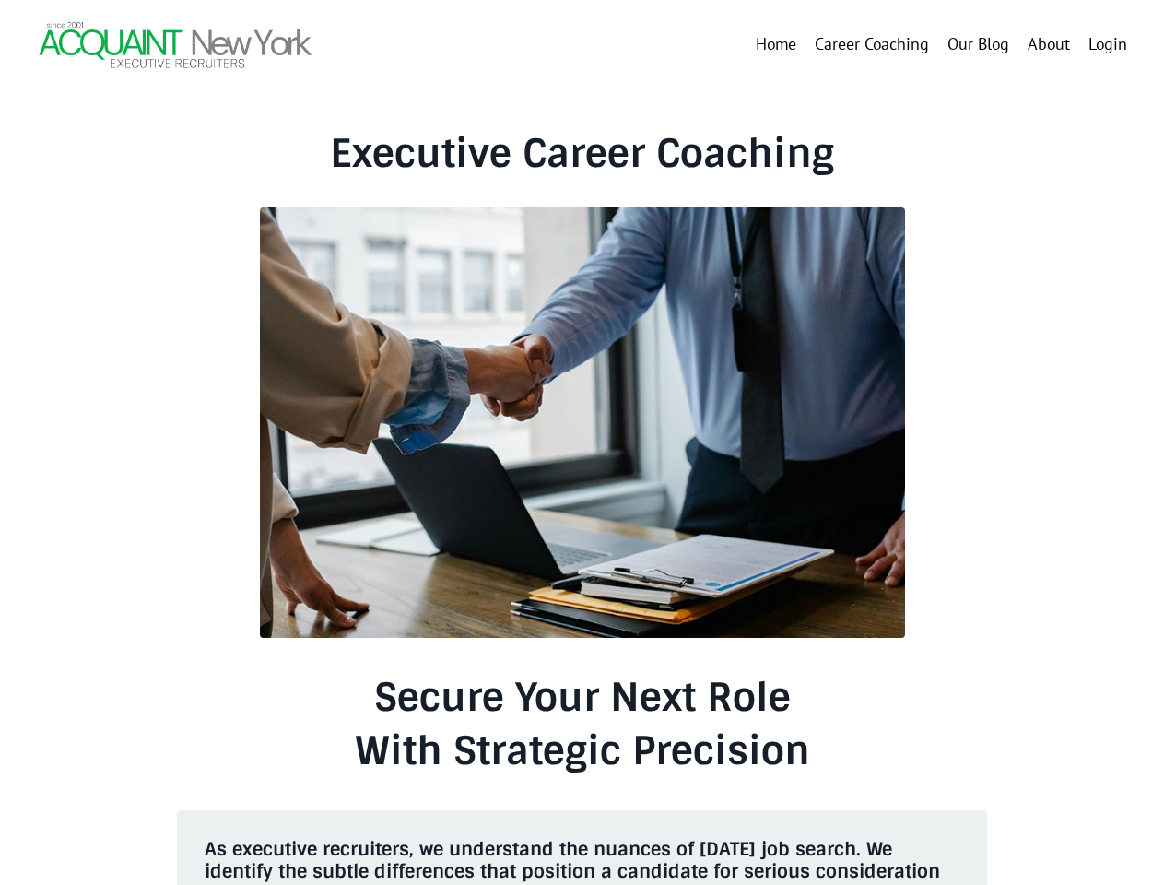 The image size is (1164, 885). What do you see at coordinates (1108, 43) in the screenshot?
I see `a: Login` at bounding box center [1108, 43].